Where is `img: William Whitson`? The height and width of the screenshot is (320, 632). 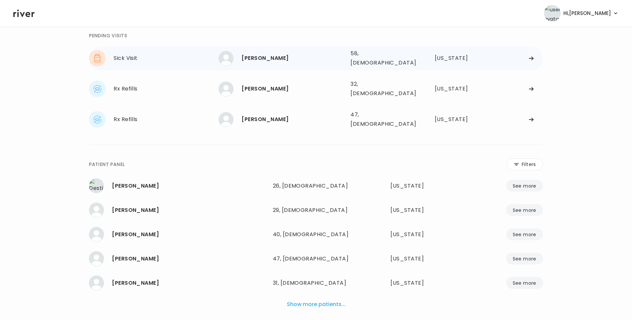
img: William Whitson is located at coordinates (96, 283).